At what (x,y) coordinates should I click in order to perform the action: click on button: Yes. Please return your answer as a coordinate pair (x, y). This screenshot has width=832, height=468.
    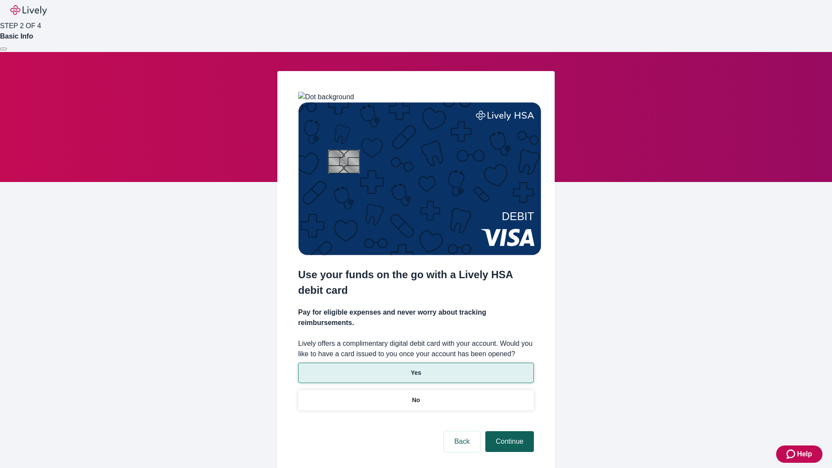
    Looking at the image, I should click on (416, 373).